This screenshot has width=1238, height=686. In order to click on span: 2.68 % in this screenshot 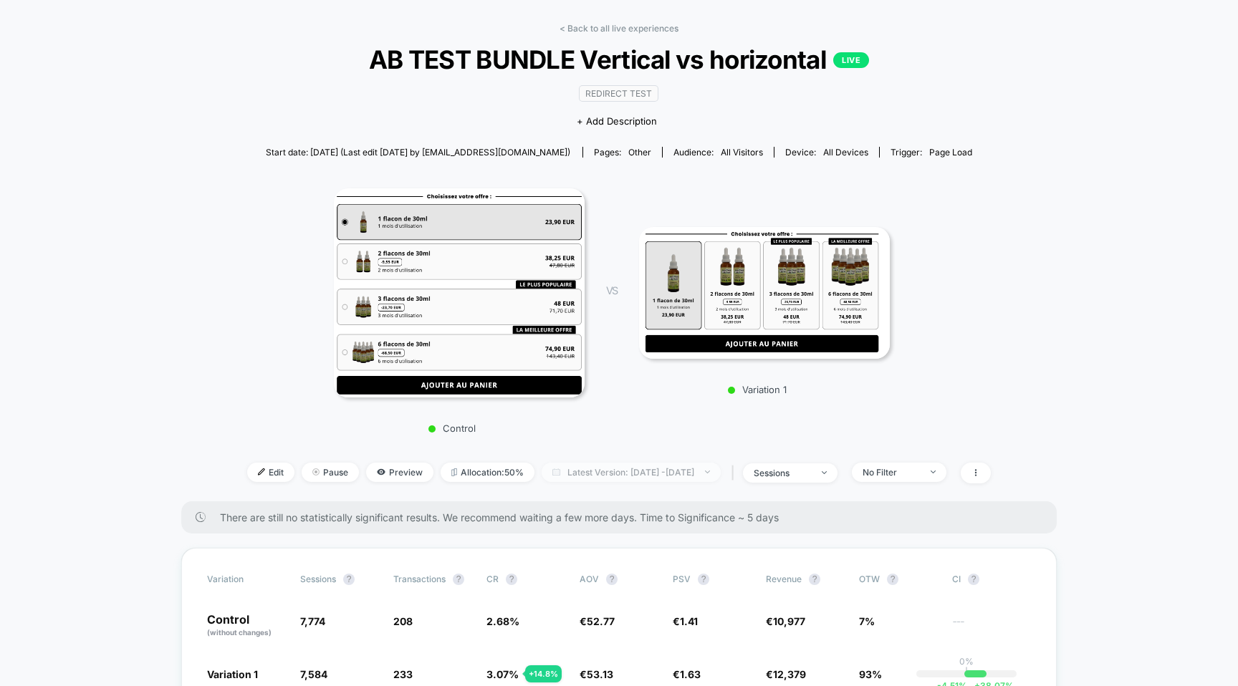, I will do `click(503, 621)`.